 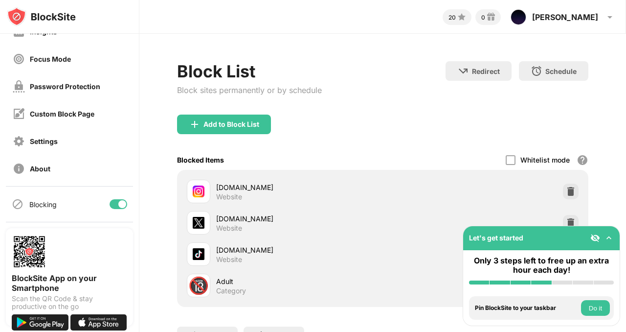 What do you see at coordinates (44, 31) in the screenshot?
I see `div: Insights` at bounding box center [44, 31].